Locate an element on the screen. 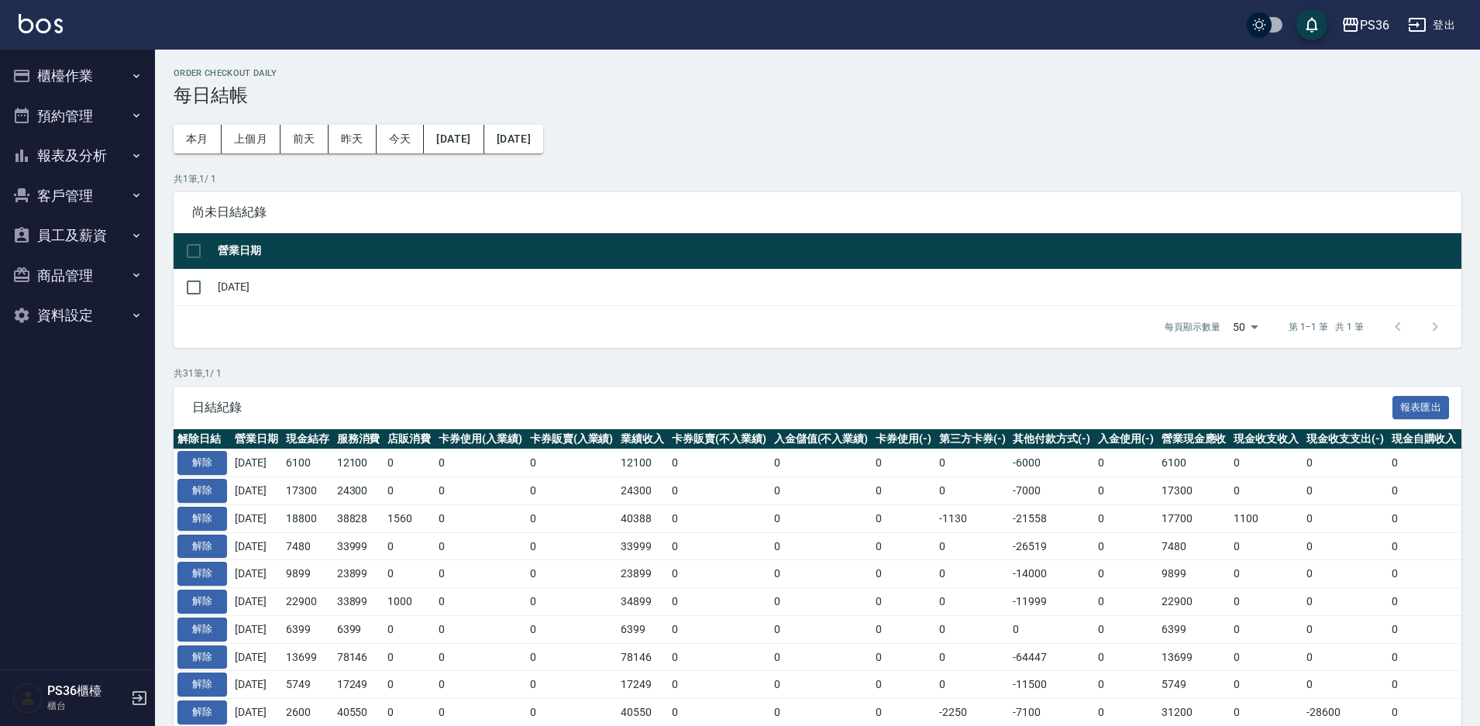 The width and height of the screenshot is (1480, 726). td: 1100 is located at coordinates (1267, 519).